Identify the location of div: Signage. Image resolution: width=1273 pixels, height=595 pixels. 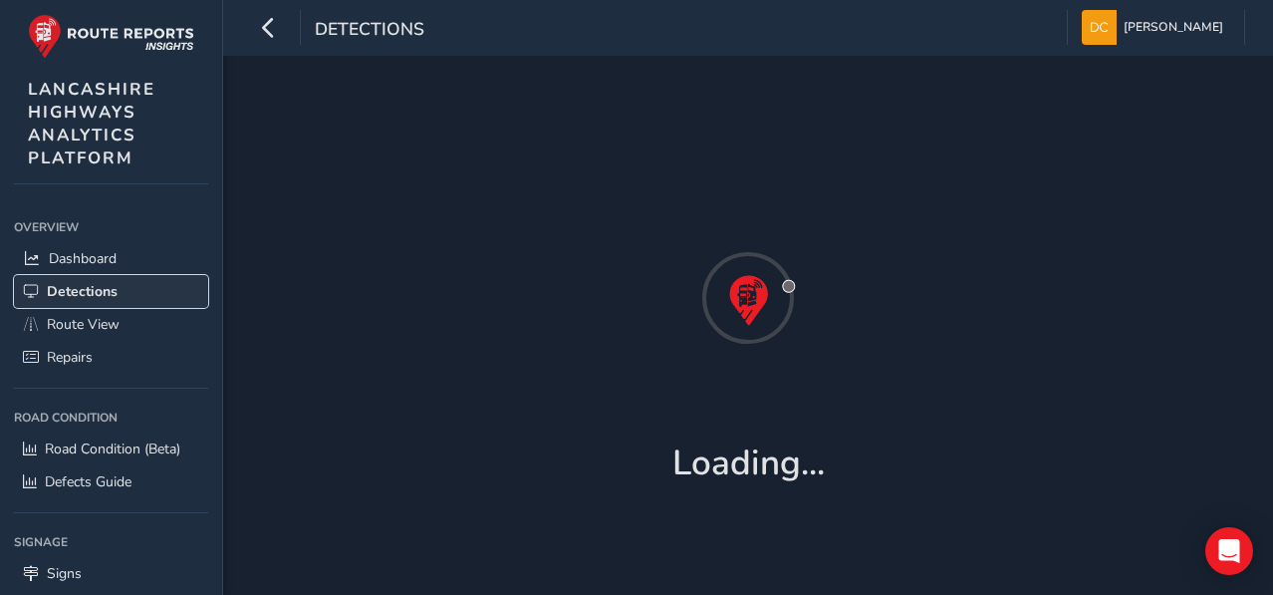
(111, 542).